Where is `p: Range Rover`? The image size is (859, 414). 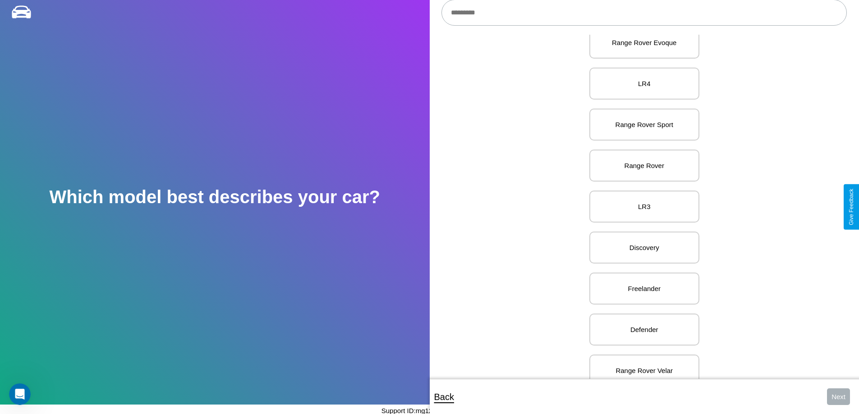
p: Range Rover is located at coordinates (644, 165).